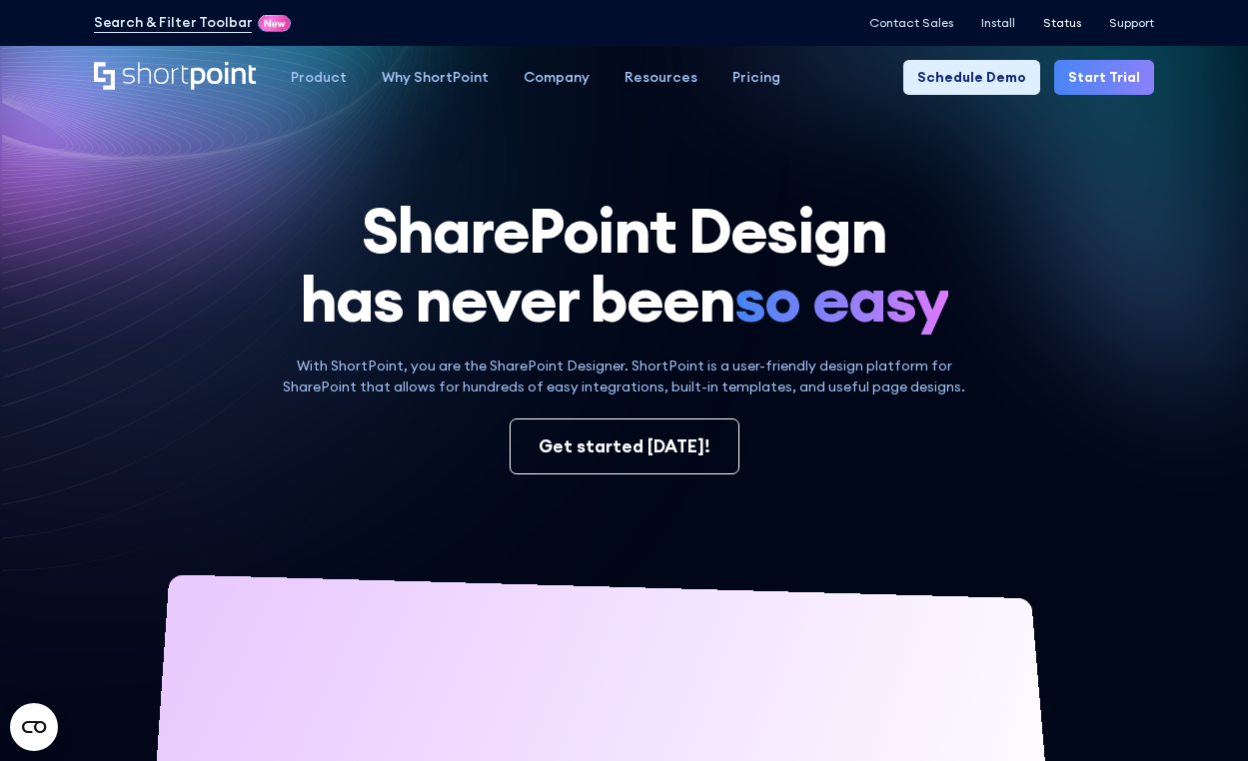 This screenshot has width=1248, height=761. Describe the element at coordinates (319, 77) in the screenshot. I see `a: Product` at that location.